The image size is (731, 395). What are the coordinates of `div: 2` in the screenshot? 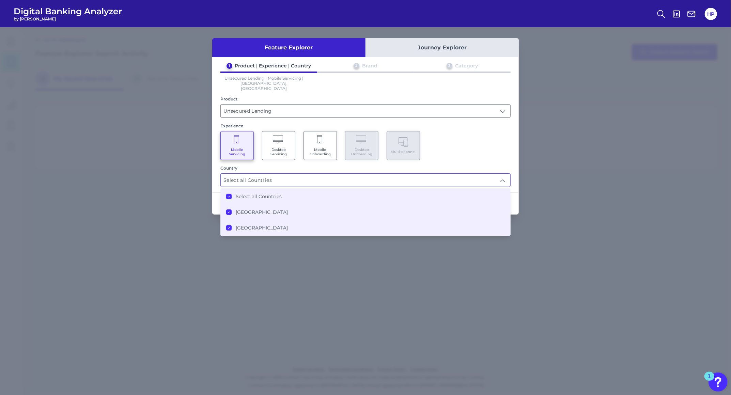 It's located at (356, 66).